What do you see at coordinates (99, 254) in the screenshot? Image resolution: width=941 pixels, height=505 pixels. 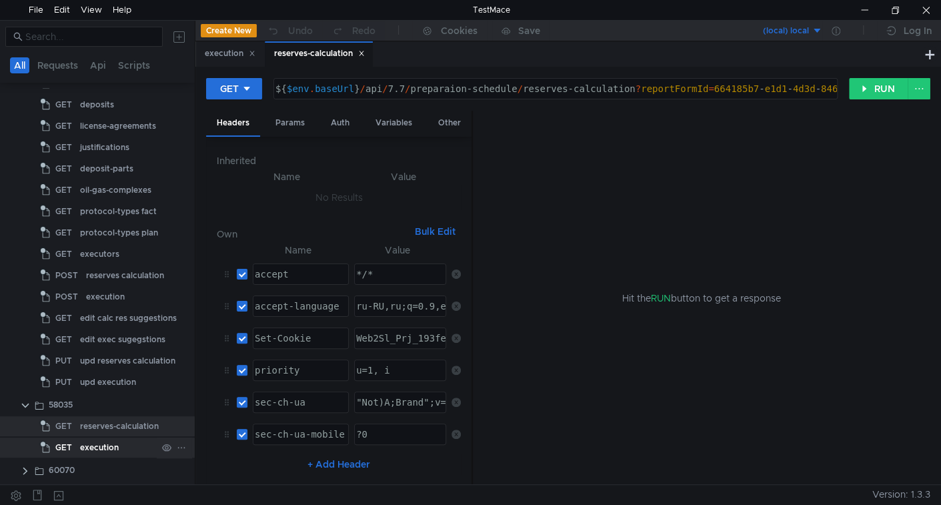 I see `div: executors` at bounding box center [99, 254].